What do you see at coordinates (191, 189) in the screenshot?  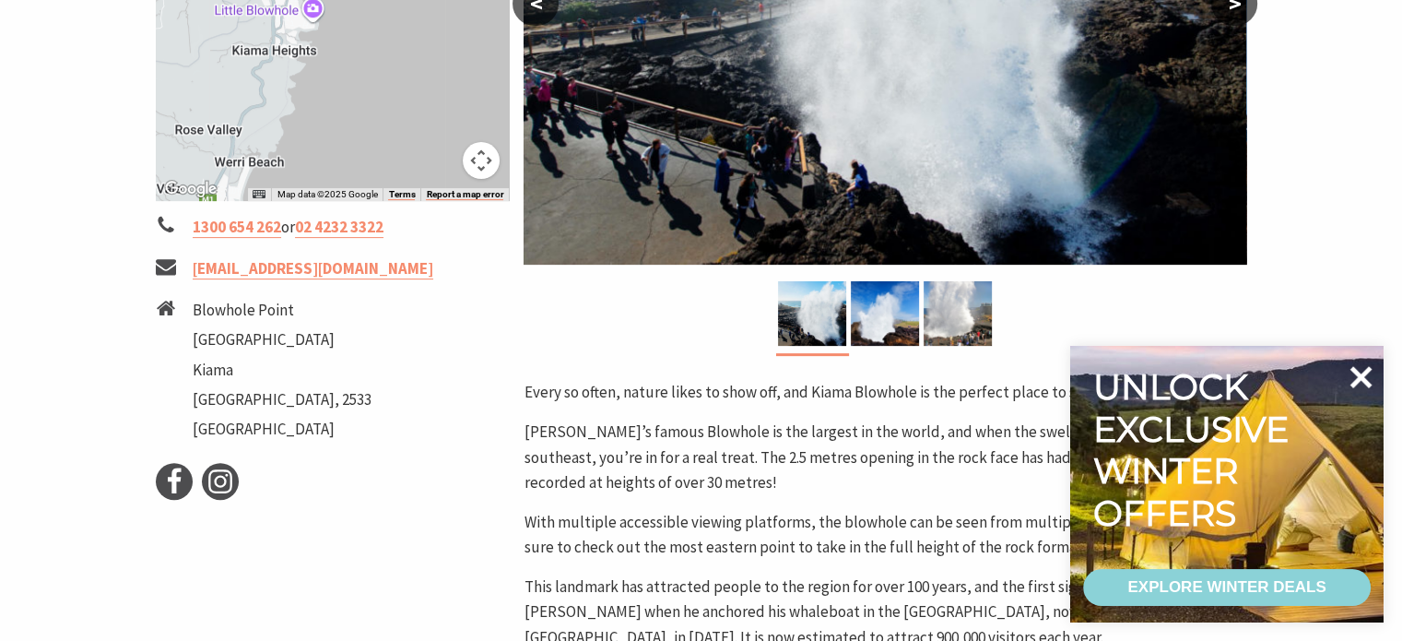 I see `a: Open this area in Google Maps (opens a new window)` at bounding box center [191, 189].